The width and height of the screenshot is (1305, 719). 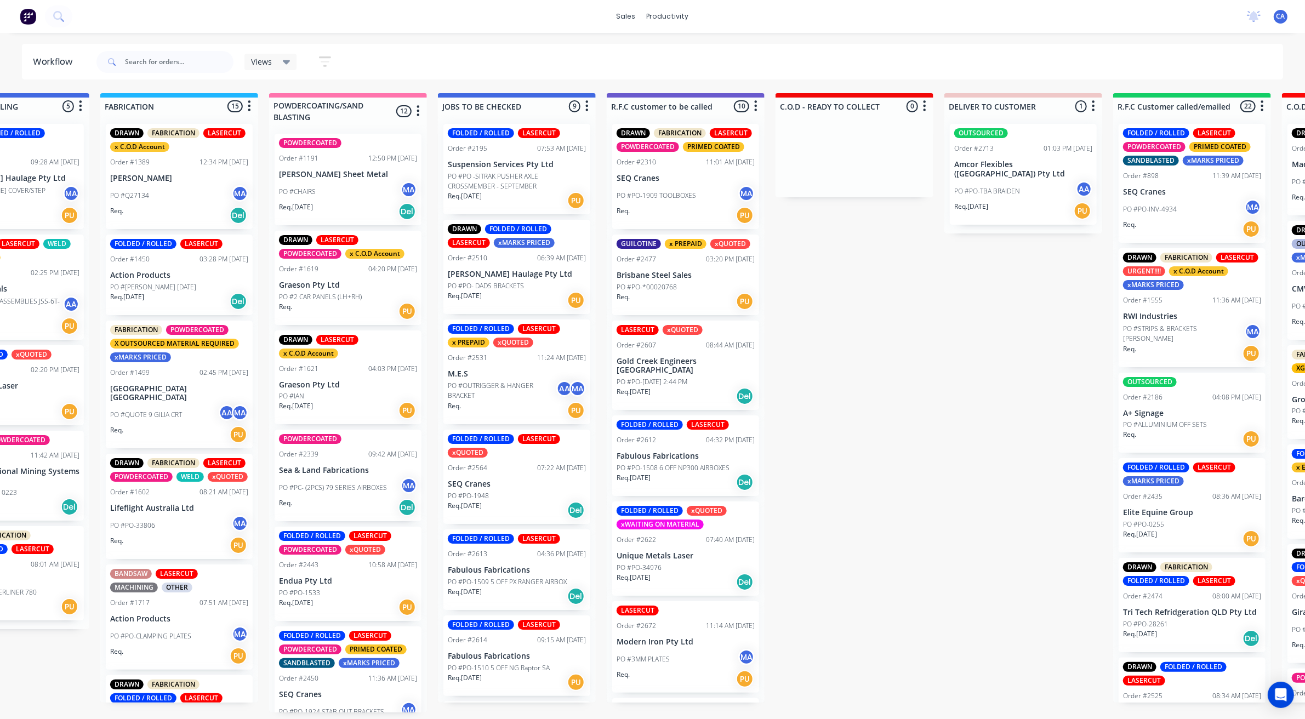 I want to click on div: Order #2564, so click(x=467, y=468).